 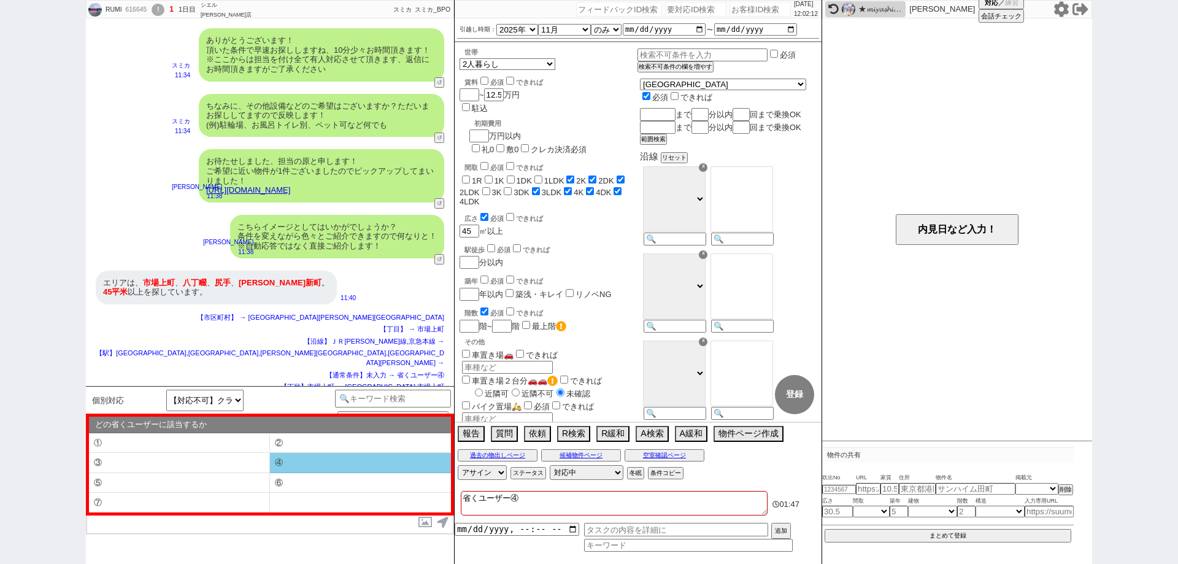 What do you see at coordinates (512, 149) in the screenshot?
I see `label: 敷0` at bounding box center [512, 149].